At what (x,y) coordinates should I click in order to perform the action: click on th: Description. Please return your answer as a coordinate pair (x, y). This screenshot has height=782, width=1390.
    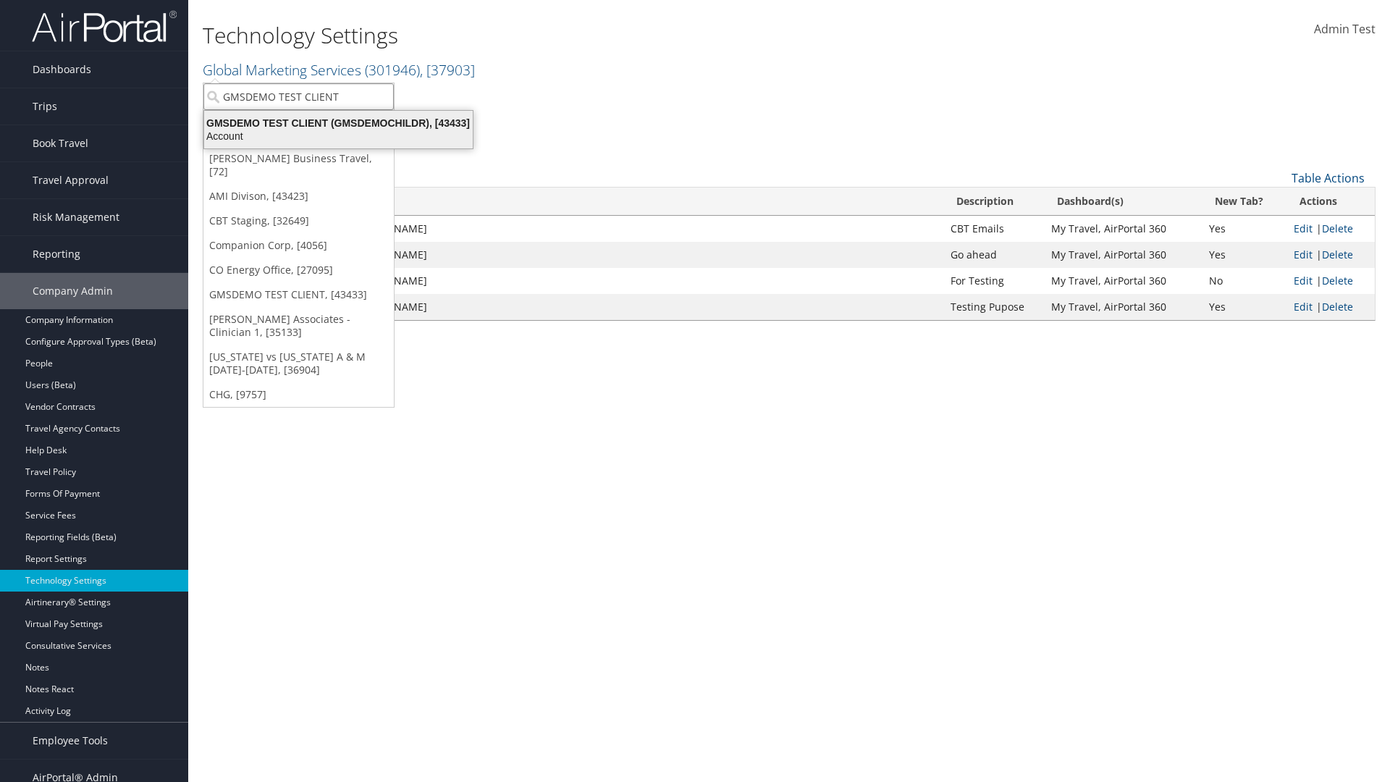
    Looking at the image, I should click on (993, 201).